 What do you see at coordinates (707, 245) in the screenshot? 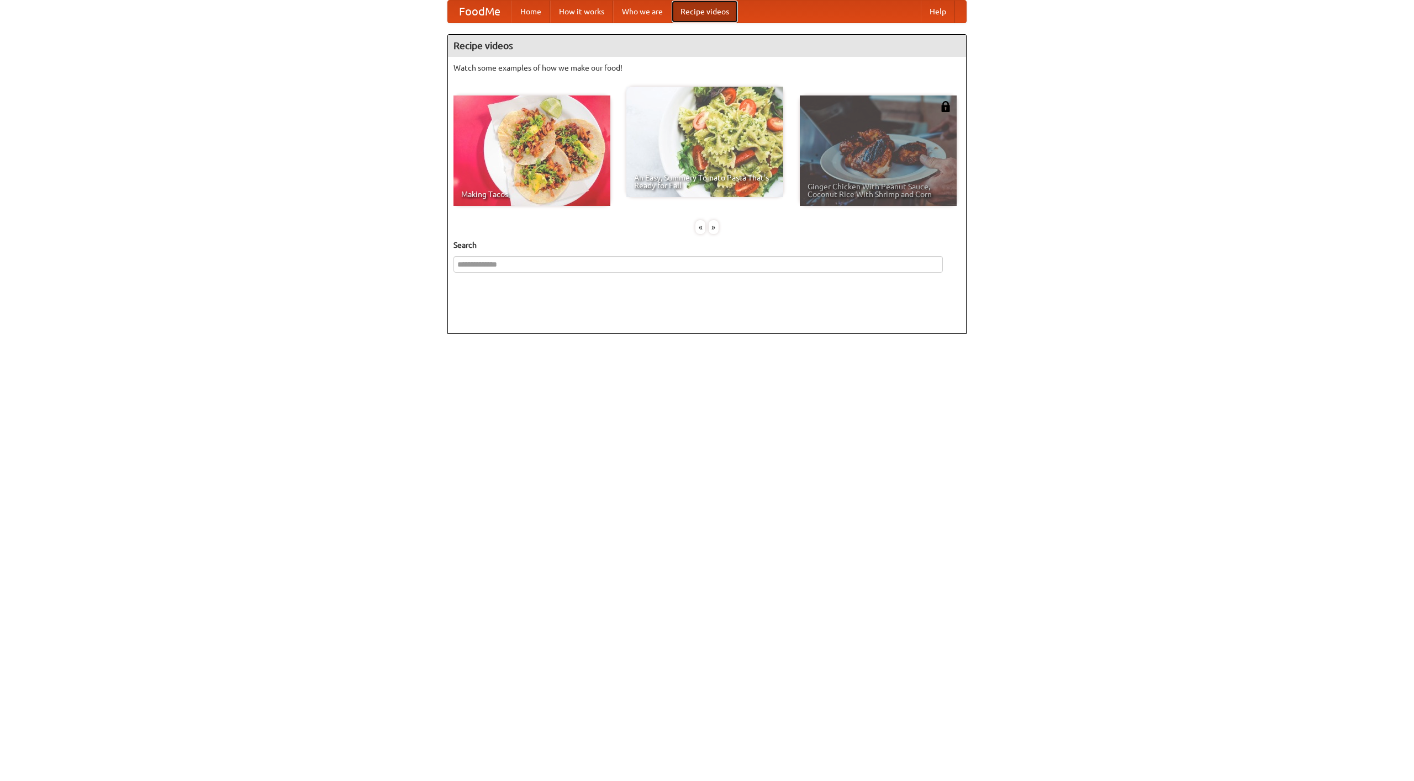
I see `h5: Search` at bounding box center [707, 245].